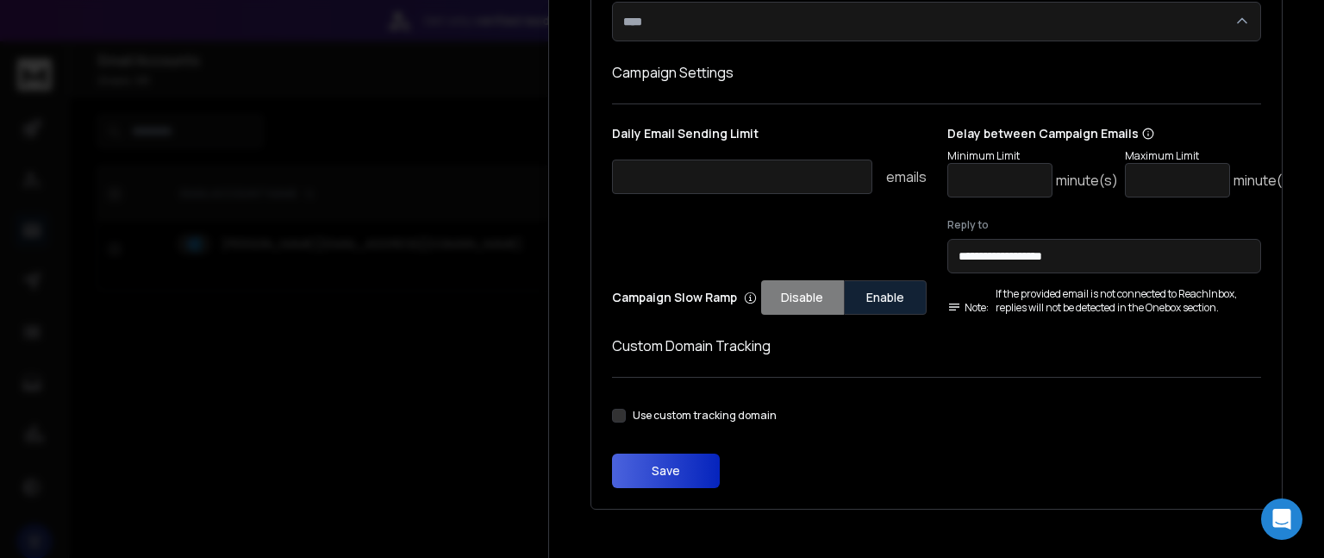  Describe the element at coordinates (885, 297) in the screenshot. I see `button: Enable` at that location.